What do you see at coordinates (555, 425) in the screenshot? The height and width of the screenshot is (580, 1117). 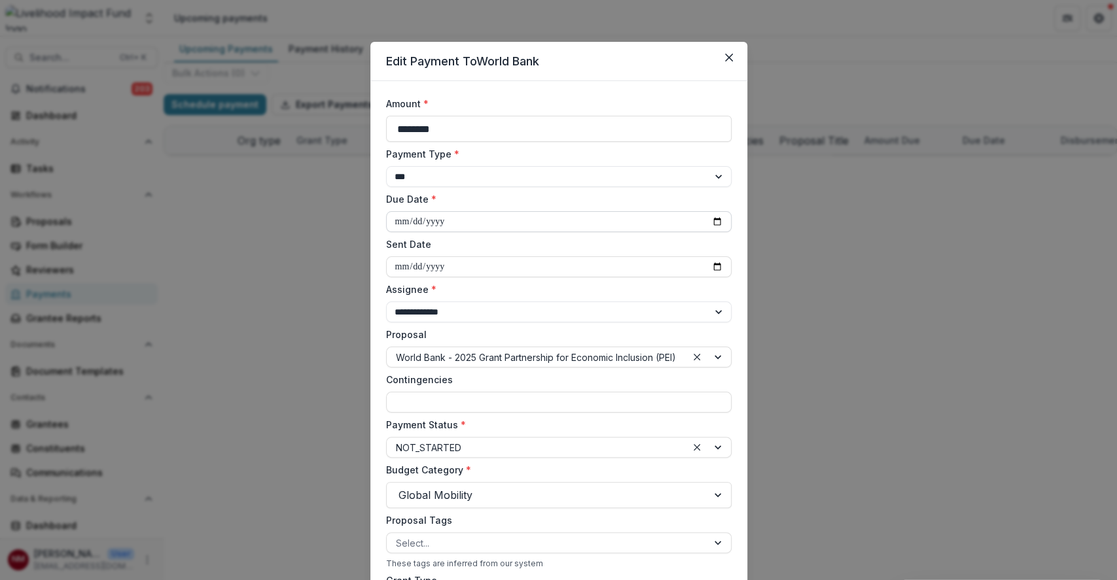 I see `label: Payment Status` at bounding box center [555, 425].